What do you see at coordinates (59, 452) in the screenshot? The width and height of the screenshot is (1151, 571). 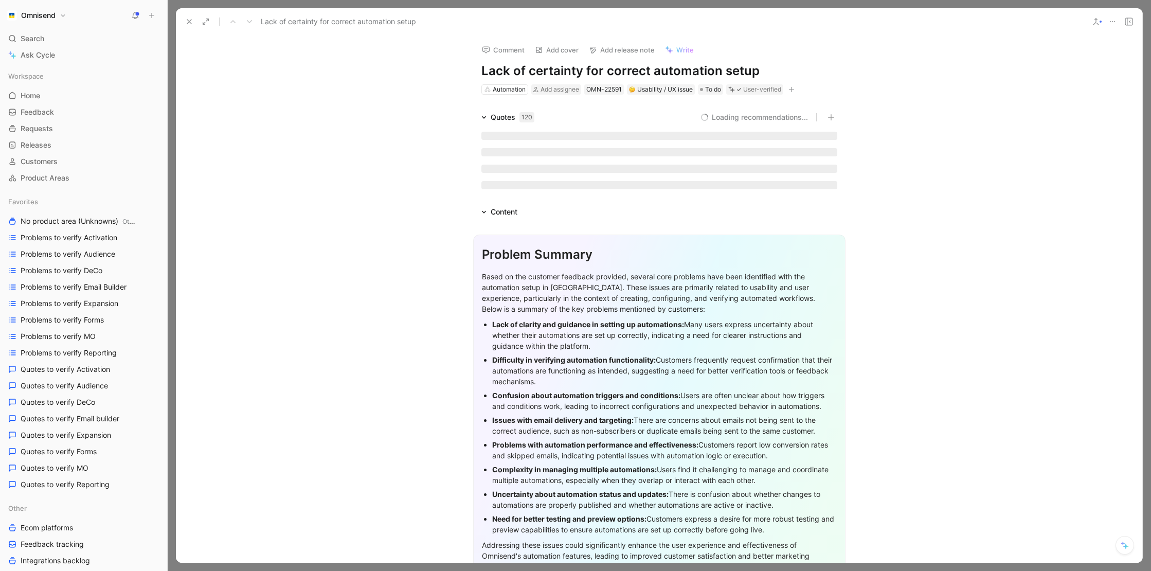 I see `span: Quotes to verify Forms` at bounding box center [59, 452].